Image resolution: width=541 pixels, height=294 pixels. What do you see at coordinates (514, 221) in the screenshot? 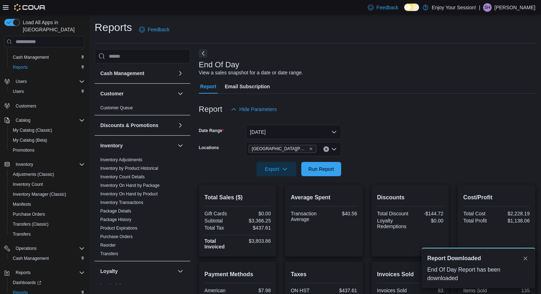
I see `div: $1,138.06` at bounding box center [514, 221].